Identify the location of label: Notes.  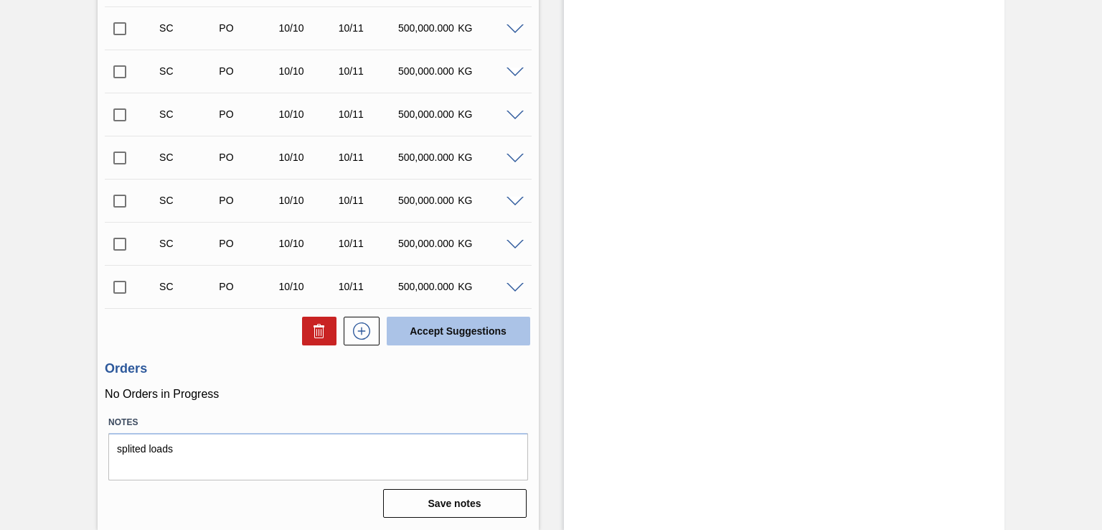
(318, 422).